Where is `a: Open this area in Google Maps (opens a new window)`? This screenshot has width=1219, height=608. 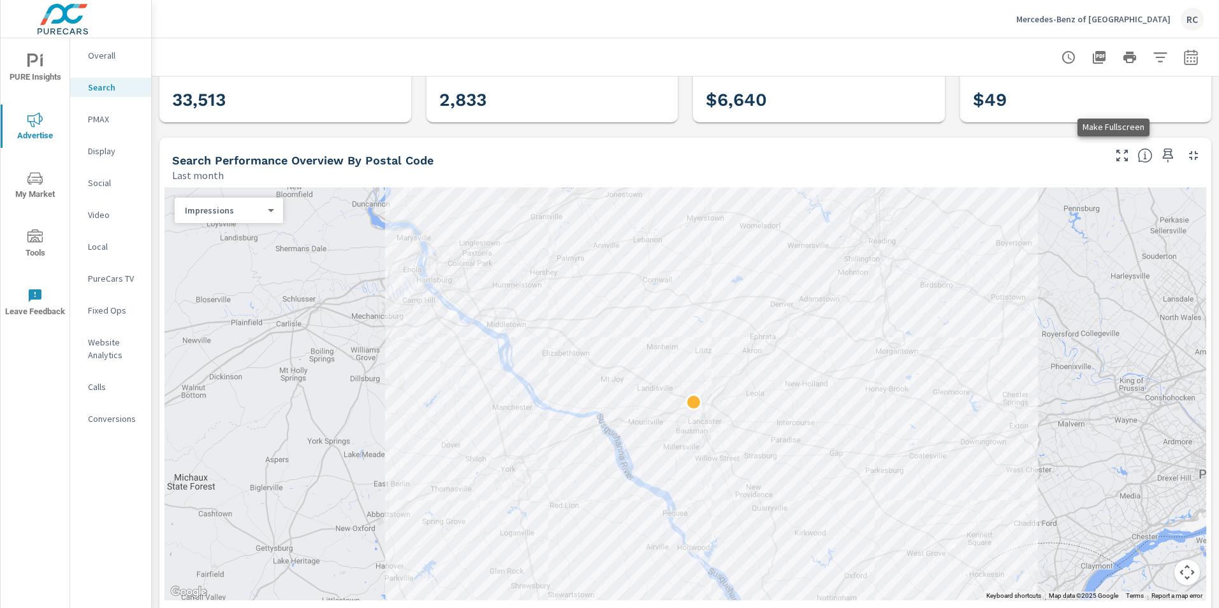
a: Open this area in Google Maps (opens a new window) is located at coordinates (189, 592).